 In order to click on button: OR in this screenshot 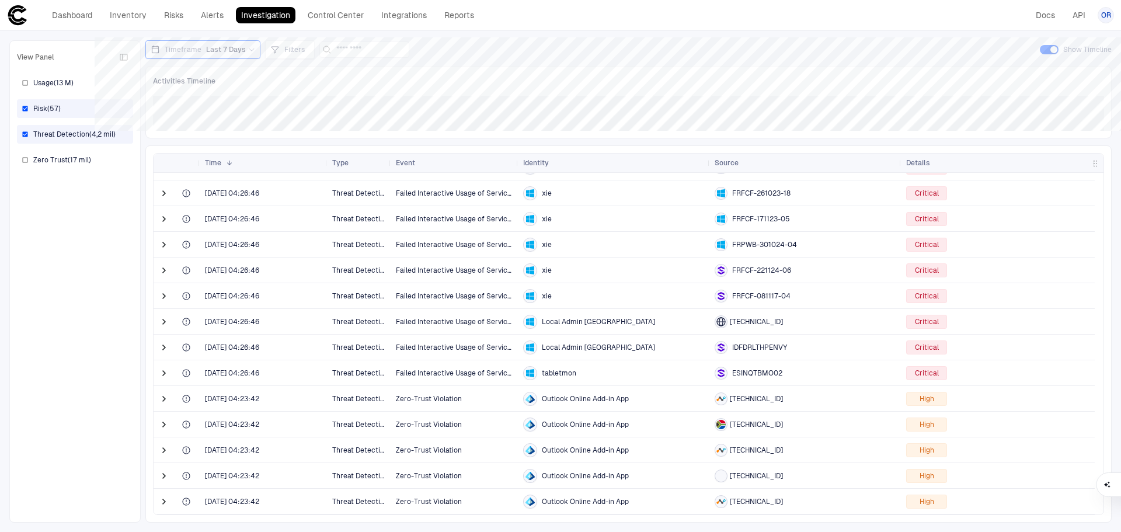, I will do `click(1106, 15)`.